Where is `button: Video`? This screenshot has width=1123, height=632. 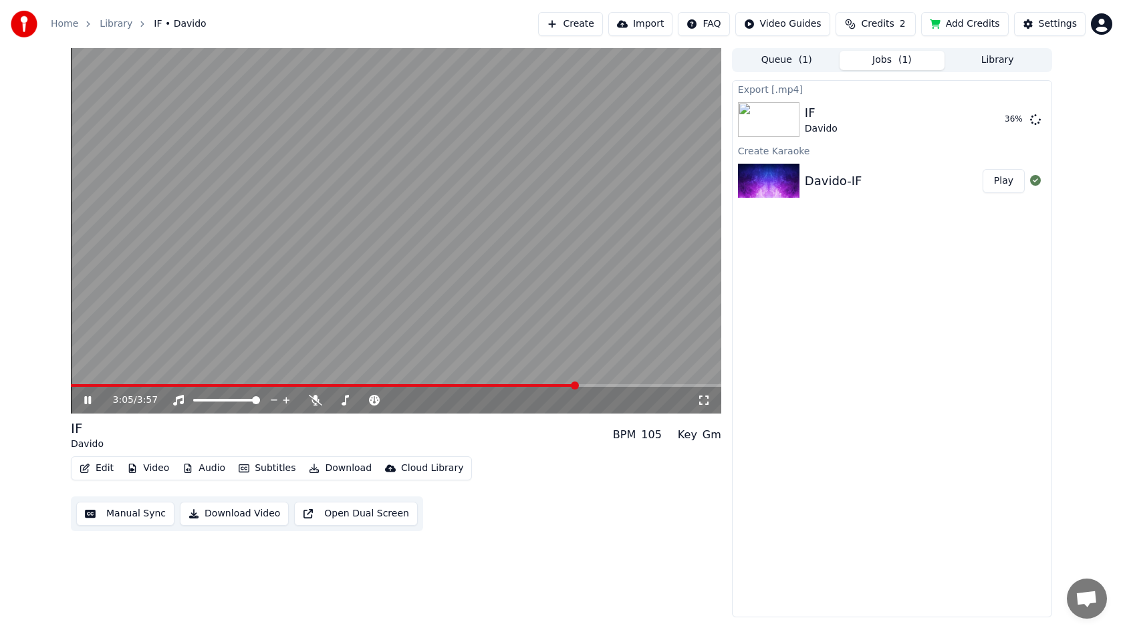 button: Video is located at coordinates (148, 468).